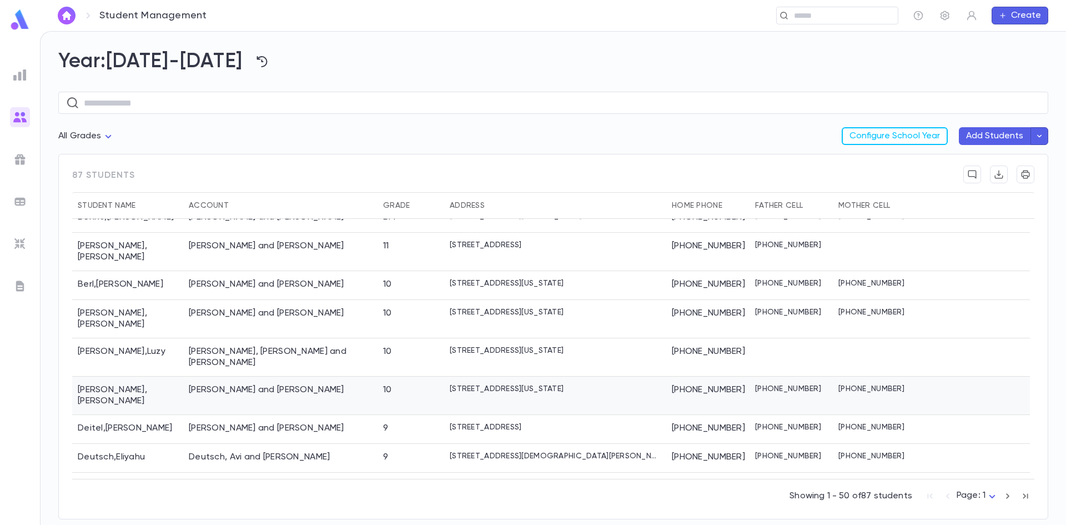  I want to click on div: Deutsch, Avi and Mindy, so click(259, 457).